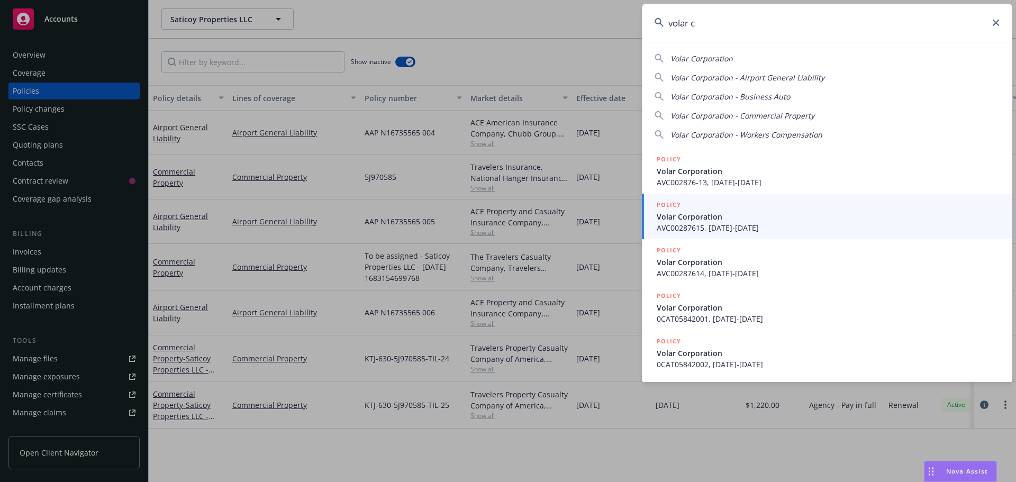 The width and height of the screenshot is (1016, 482). Describe the element at coordinates (967, 471) in the screenshot. I see `span: Nova Assist` at that location.